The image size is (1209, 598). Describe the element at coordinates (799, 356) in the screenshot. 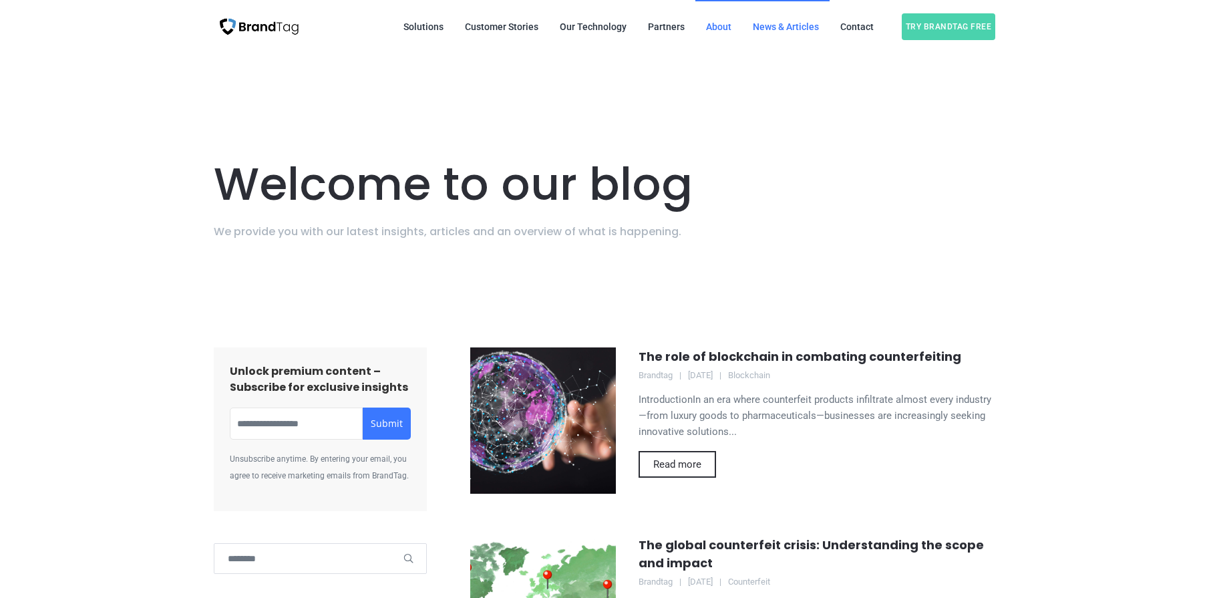

I see `a: The role of blockchain in combating counterfeiting` at that location.